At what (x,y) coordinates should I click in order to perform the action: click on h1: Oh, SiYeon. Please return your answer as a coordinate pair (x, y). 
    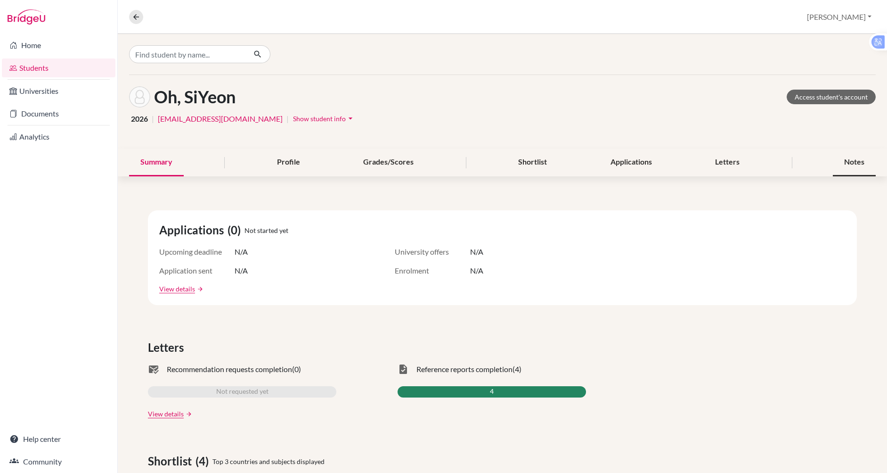
    Looking at the image, I should click on (195, 97).